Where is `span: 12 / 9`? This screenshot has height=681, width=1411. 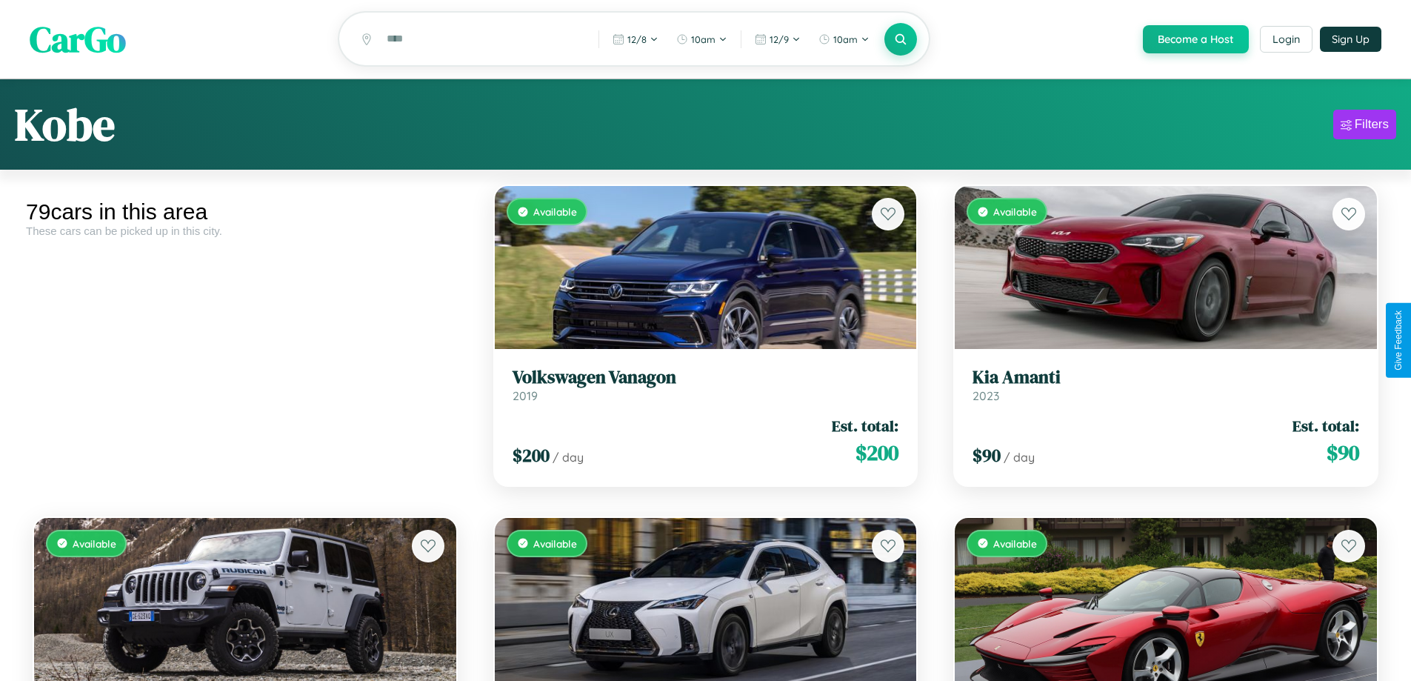
span: 12 / 9 is located at coordinates (779, 39).